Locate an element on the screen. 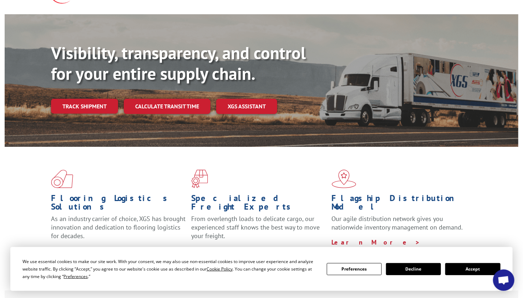 The width and height of the screenshot is (523, 298). h1: Specialized Freight Experts is located at coordinates (259, 205).